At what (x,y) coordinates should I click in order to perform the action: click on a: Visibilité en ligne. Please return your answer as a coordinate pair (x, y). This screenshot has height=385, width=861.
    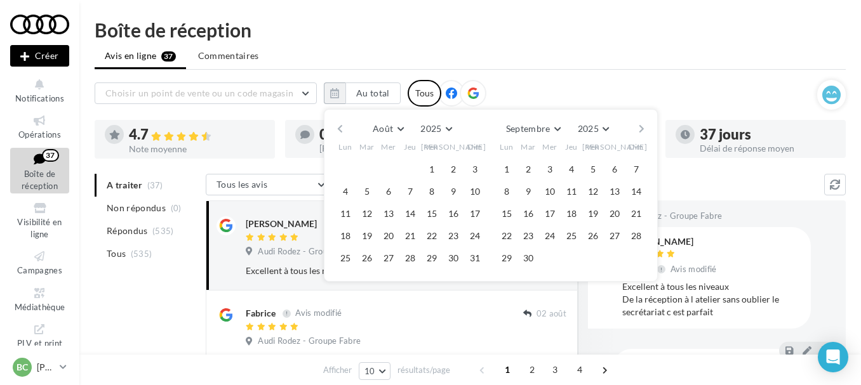
    Looking at the image, I should click on (39, 220).